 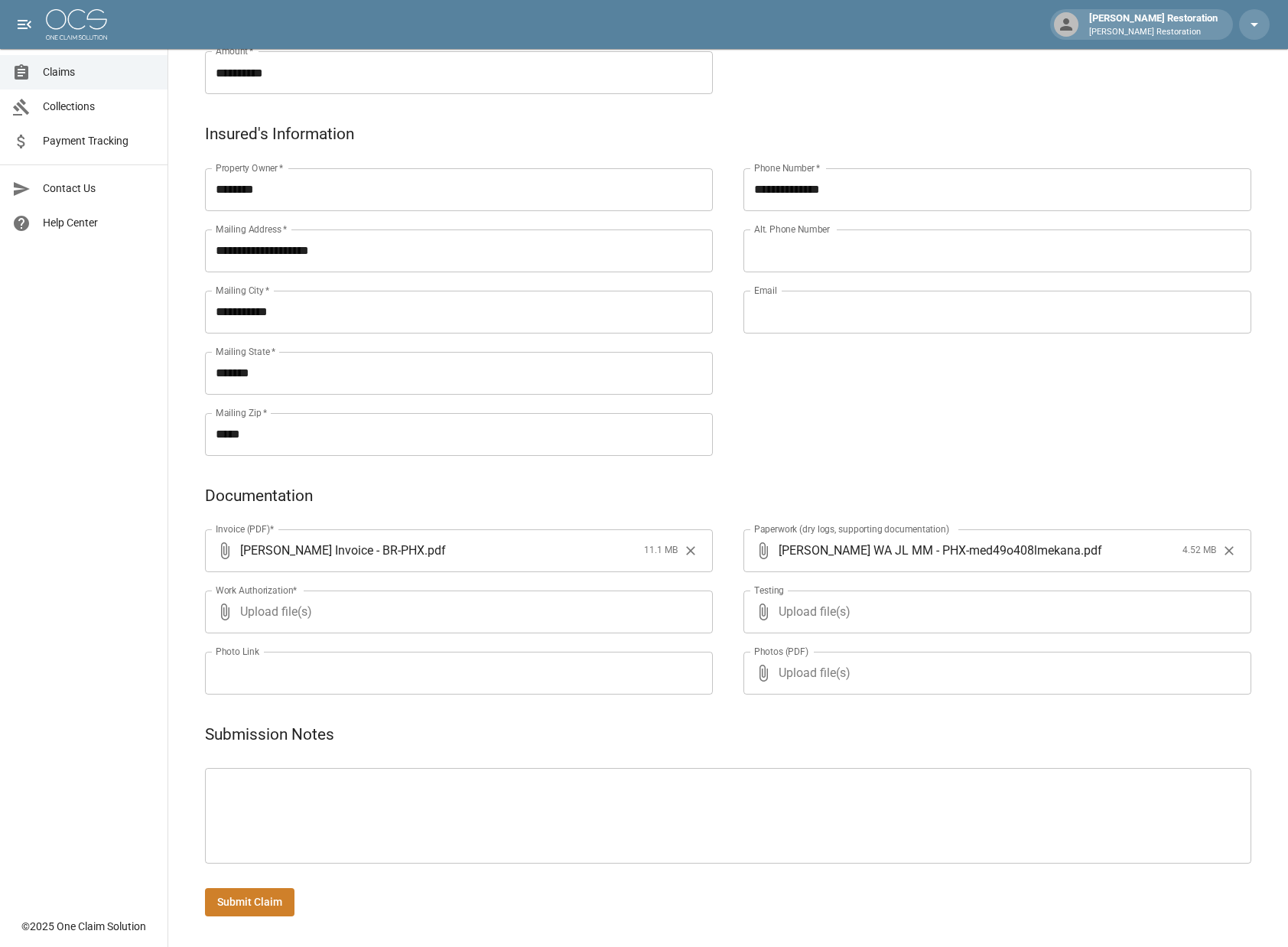 What do you see at coordinates (83, 927) in the screenshot?
I see `div: © 2025 One Claim Solution` at bounding box center [83, 927].